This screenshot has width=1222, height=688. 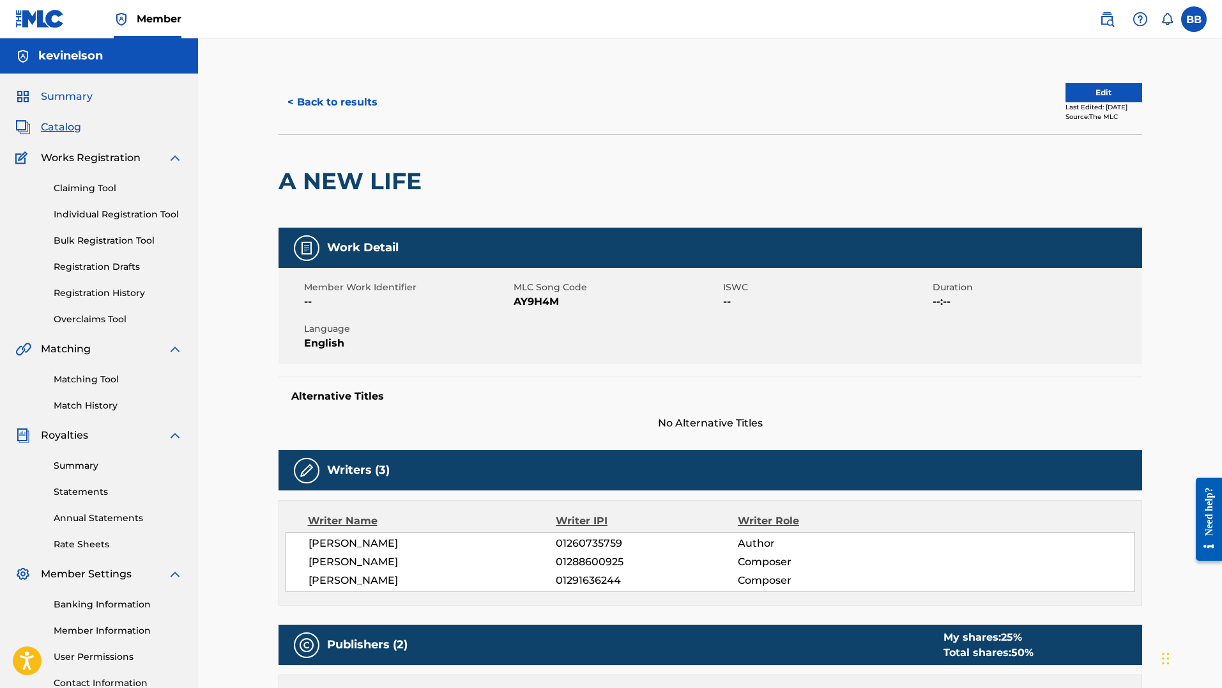 I want to click on a: Banking Information, so click(x=118, y=604).